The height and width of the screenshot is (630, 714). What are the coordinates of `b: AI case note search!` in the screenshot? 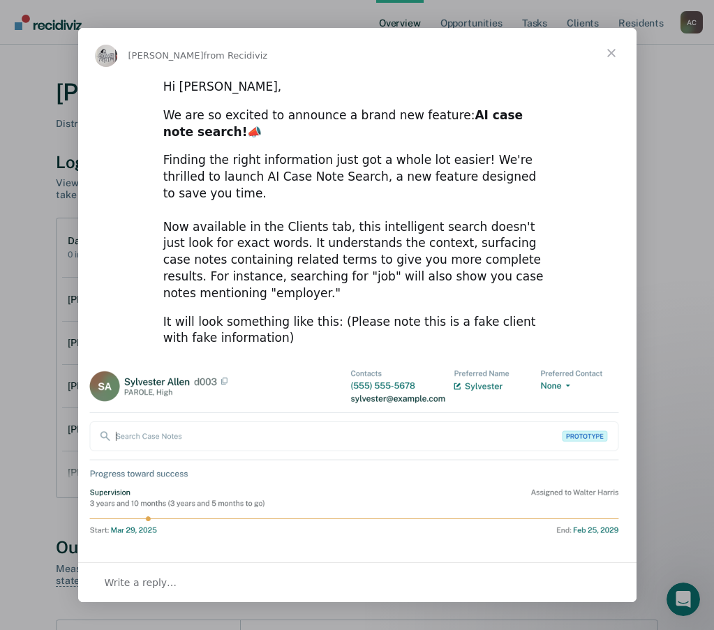 It's located at (343, 123).